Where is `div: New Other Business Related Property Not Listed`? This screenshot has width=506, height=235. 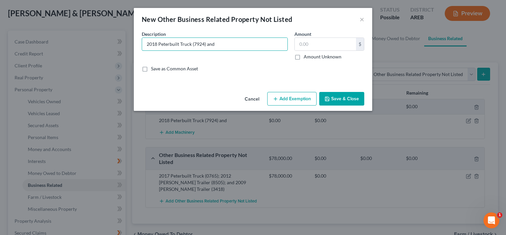 div: New Other Business Related Property Not Listed is located at coordinates (217, 19).